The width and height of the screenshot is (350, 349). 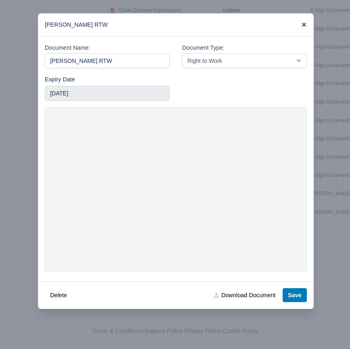 What do you see at coordinates (203, 48) in the screenshot?
I see `label: Document Type:` at bounding box center [203, 48].